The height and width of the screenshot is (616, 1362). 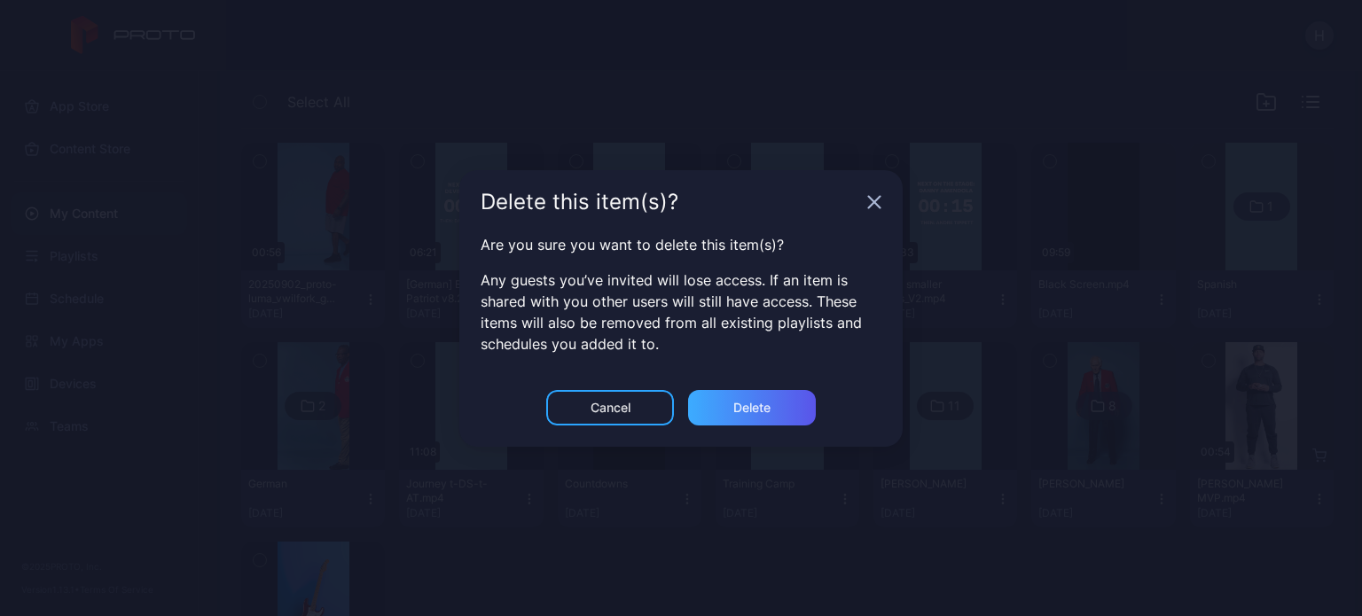 I want to click on p: Are you sure you want to delete this item(s)?, so click(x=681, y=245).